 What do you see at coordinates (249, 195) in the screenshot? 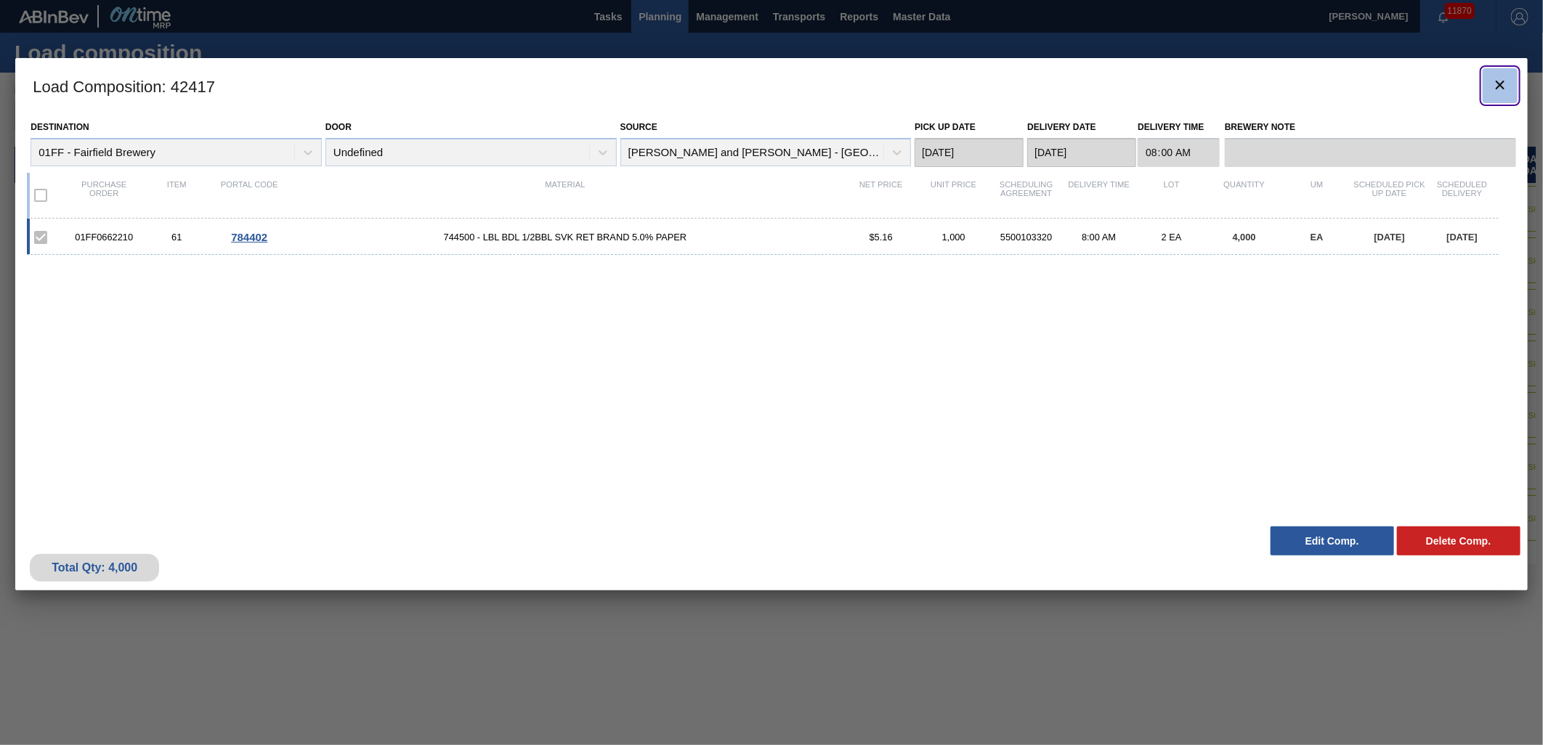
I see `div: Portal code` at bounding box center [249, 195].